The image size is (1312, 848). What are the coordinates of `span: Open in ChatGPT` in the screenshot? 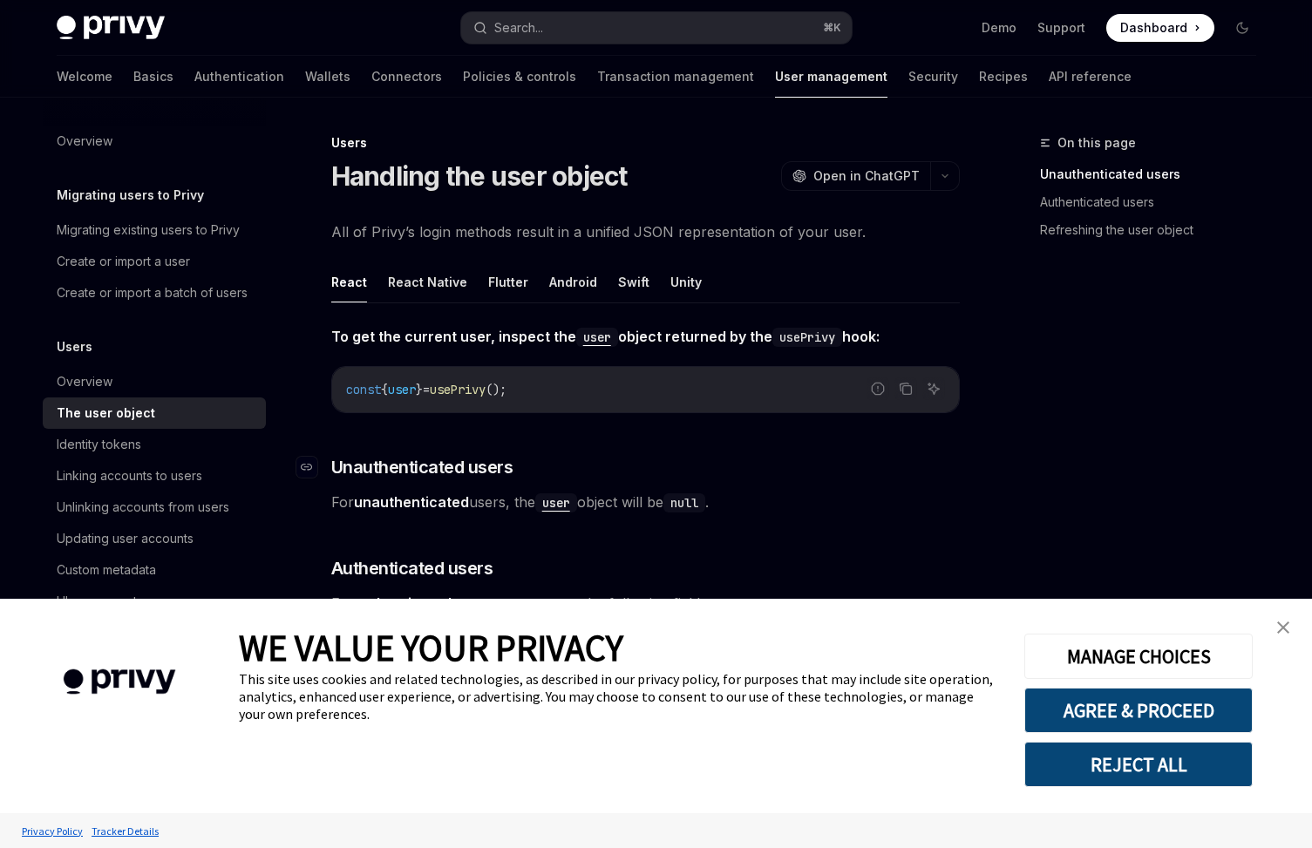 It's located at (866, 176).